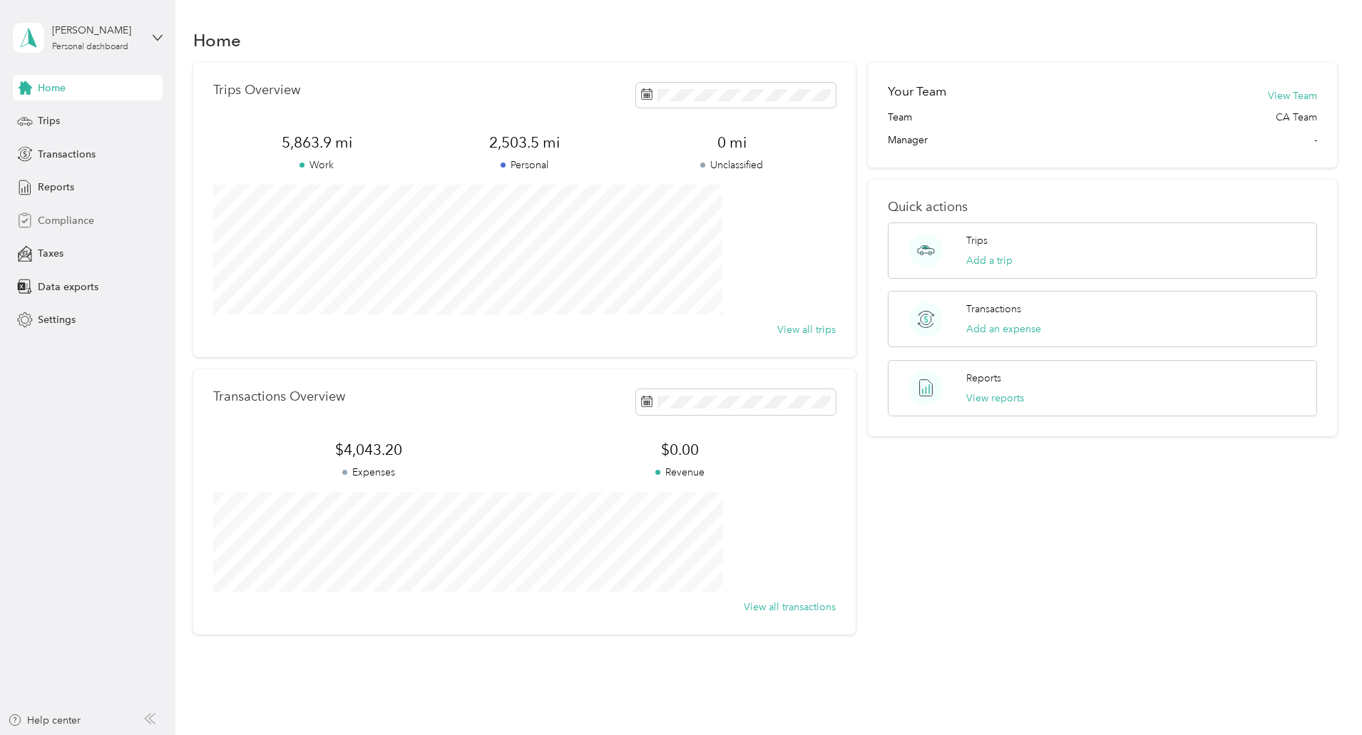 The width and height of the screenshot is (1362, 735). Describe the element at coordinates (524, 143) in the screenshot. I see `span: 2,503.5 mi` at that location.